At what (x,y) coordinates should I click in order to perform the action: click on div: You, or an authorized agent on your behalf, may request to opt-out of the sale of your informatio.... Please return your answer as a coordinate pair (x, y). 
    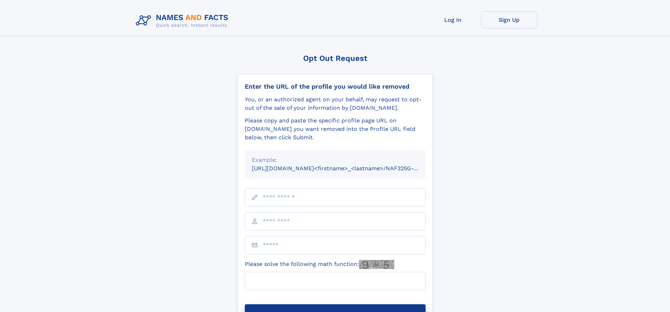
    Looking at the image, I should click on (335, 104).